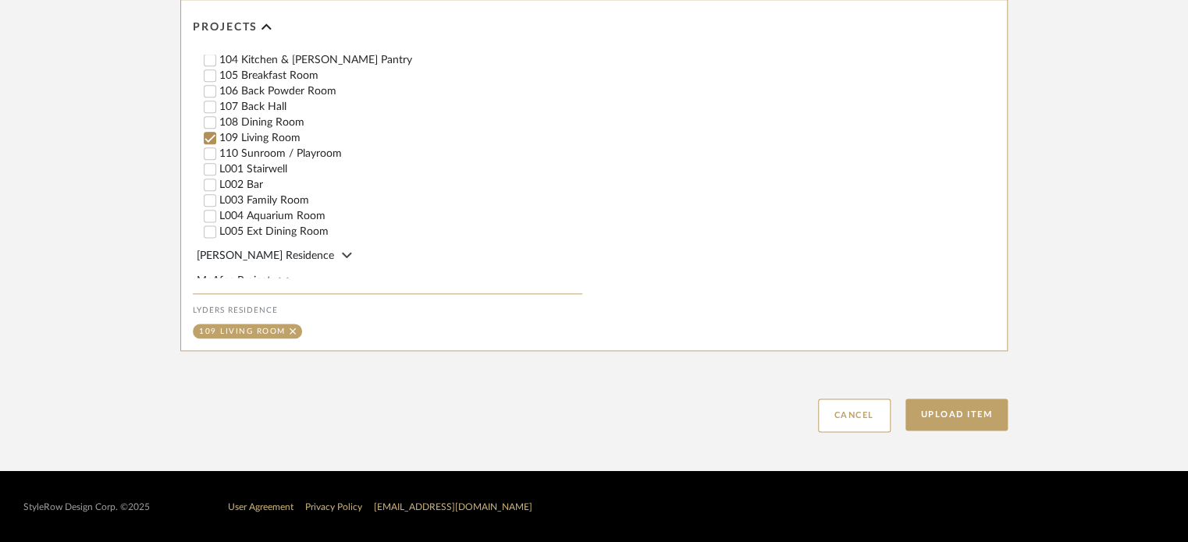 This screenshot has width=1188, height=542. I want to click on div: Lyders Residence, so click(387, 311).